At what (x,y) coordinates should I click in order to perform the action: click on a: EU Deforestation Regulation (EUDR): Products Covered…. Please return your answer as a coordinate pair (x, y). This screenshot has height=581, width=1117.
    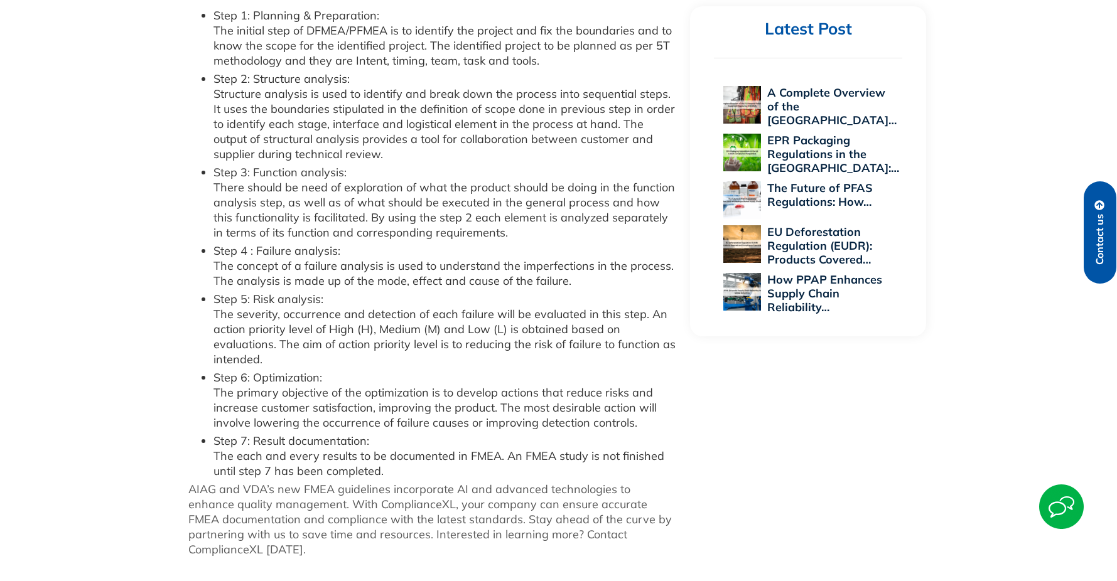
    Looking at the image, I should click on (819, 246).